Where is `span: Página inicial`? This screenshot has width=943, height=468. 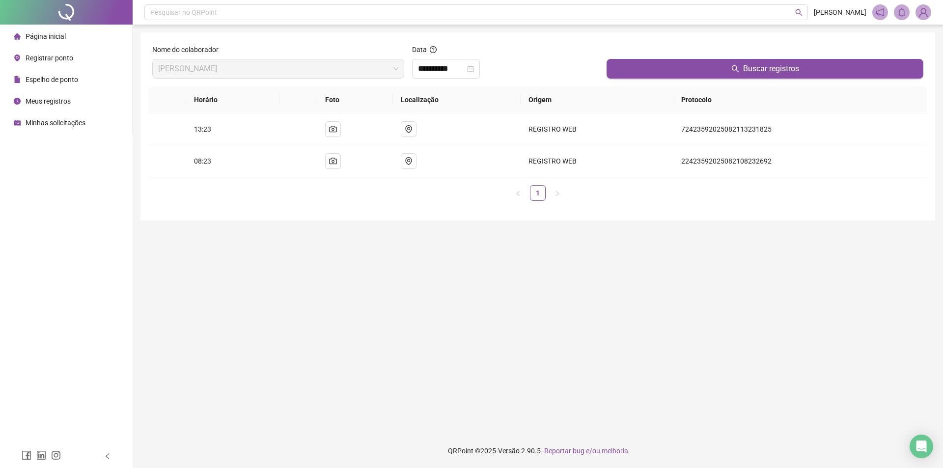 span: Página inicial is located at coordinates (46, 36).